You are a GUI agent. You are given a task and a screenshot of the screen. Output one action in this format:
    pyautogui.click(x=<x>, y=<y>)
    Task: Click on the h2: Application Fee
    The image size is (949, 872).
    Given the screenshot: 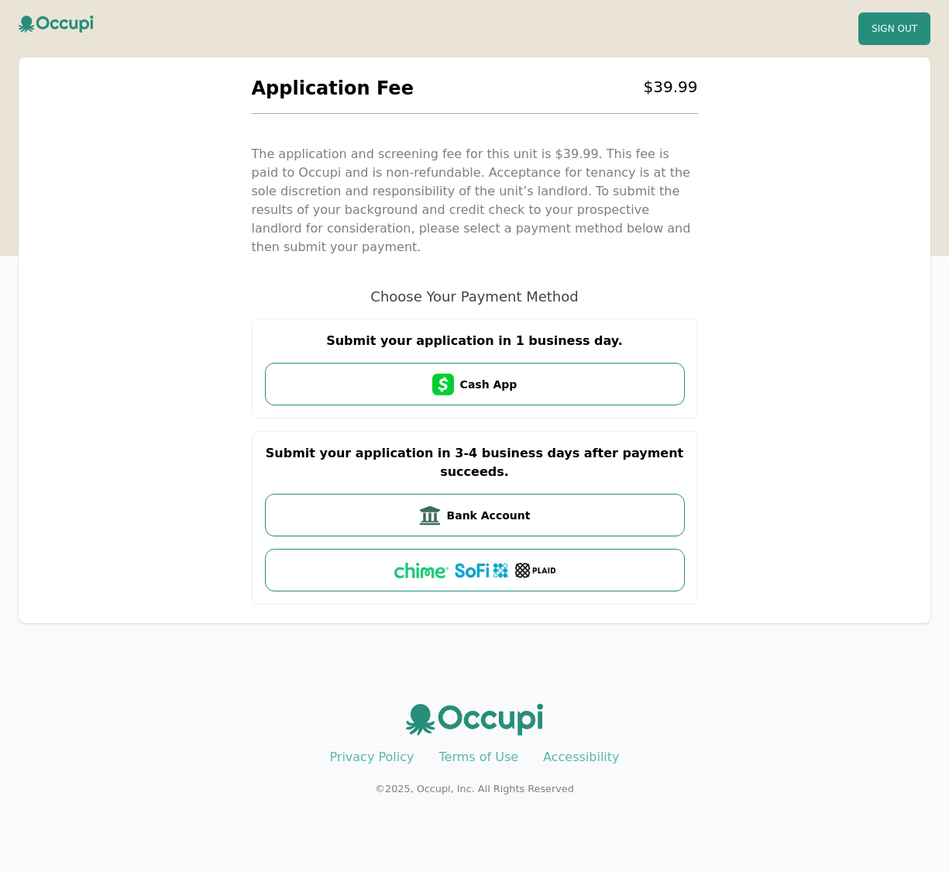 What is the action you would take?
    pyautogui.click(x=332, y=88)
    